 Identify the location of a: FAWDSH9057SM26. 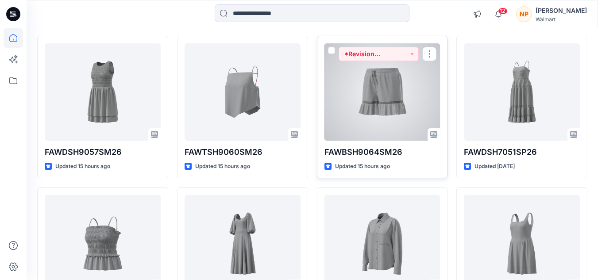
(103, 92).